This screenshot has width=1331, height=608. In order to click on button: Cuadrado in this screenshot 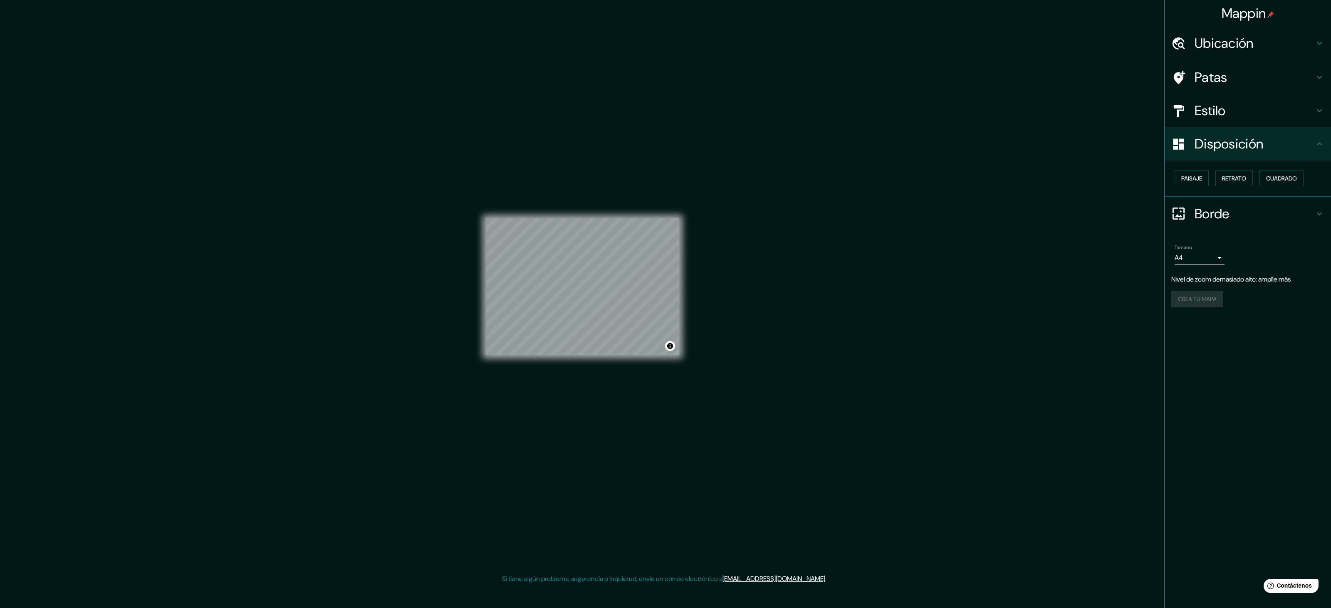, I will do `click(1281, 178)`.